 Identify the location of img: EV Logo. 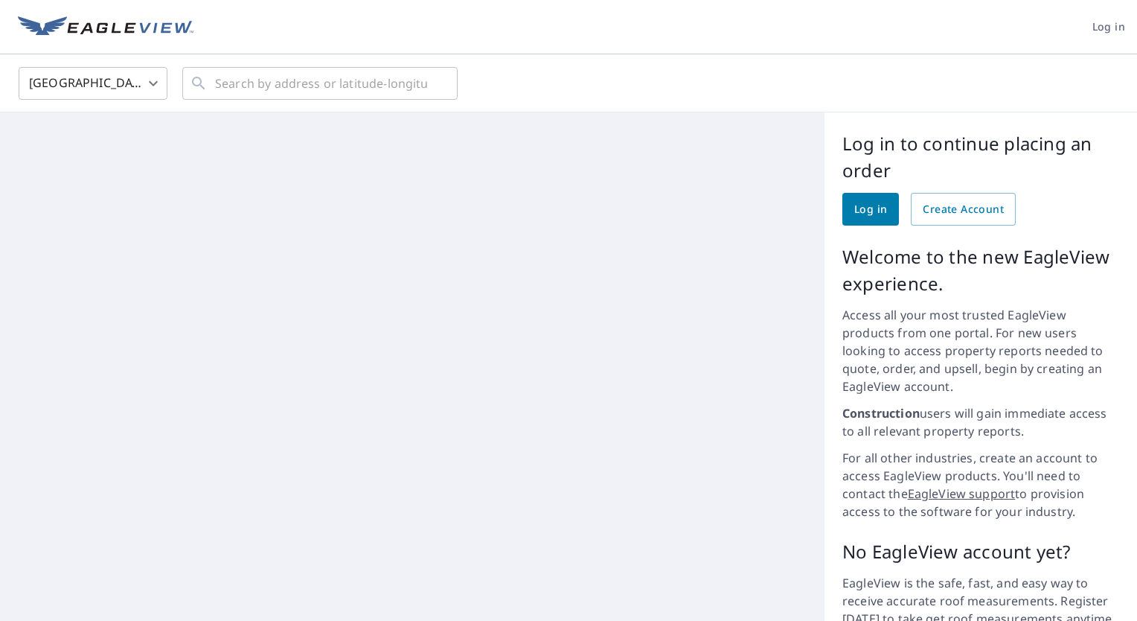
(106, 28).